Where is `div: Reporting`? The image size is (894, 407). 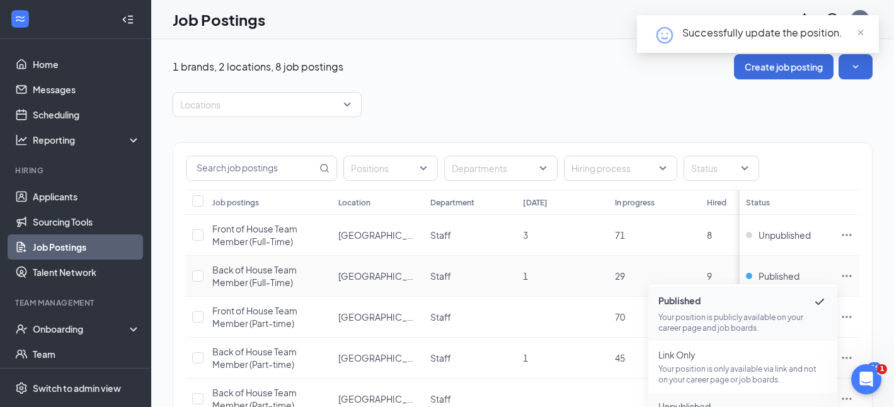
div: Reporting is located at coordinates (87, 140).